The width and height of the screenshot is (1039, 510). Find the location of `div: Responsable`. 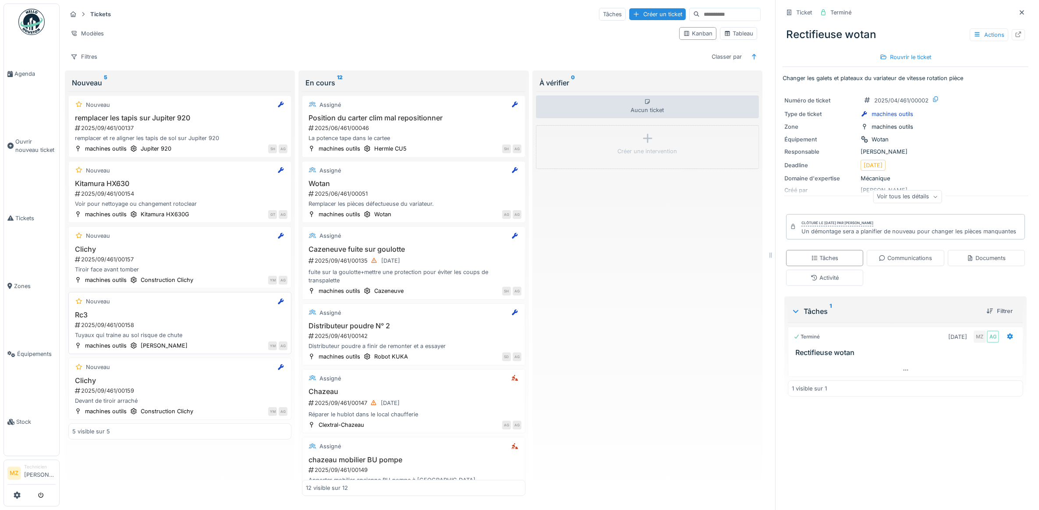

div: Responsable is located at coordinates (821, 152).